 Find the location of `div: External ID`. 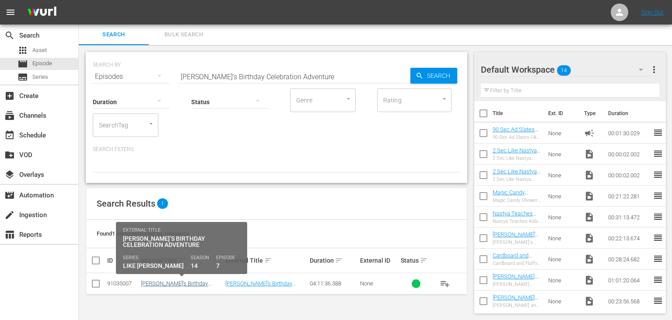

div: External ID is located at coordinates (379, 260).